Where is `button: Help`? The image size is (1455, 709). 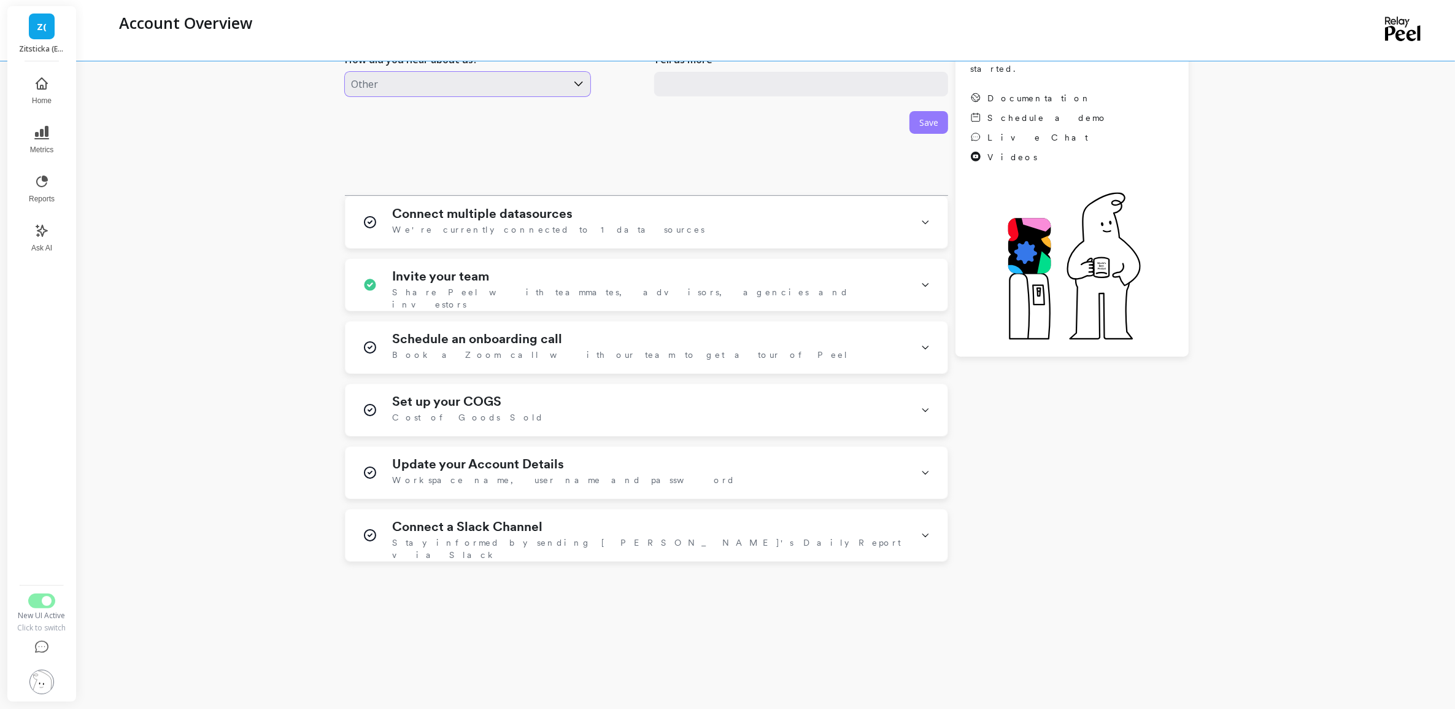
button: Help is located at coordinates (42, 647).